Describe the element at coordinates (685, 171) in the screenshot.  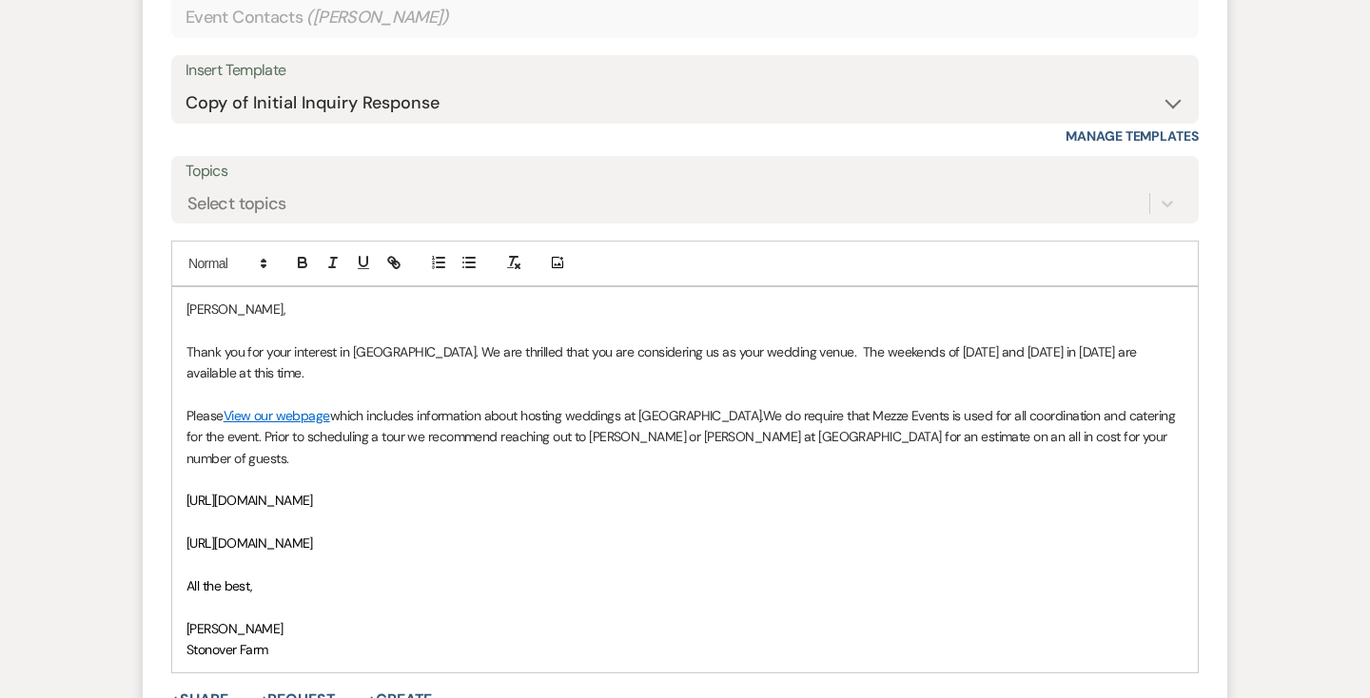
I see `label: Topics` at that location.